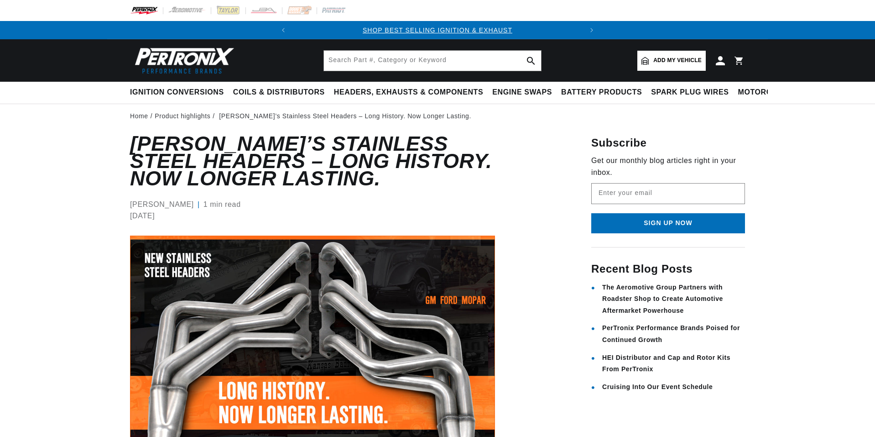  What do you see at coordinates (663, 298) in the screenshot?
I see `a: The Aeromotive Group Partners with Roadster Shop to Create Automotive Aftermarket Powerhouse` at bounding box center [663, 298].